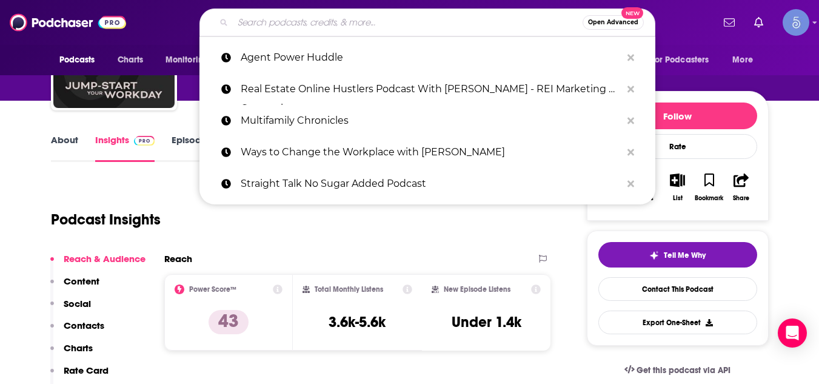  I want to click on span: Podcasts, so click(77, 60).